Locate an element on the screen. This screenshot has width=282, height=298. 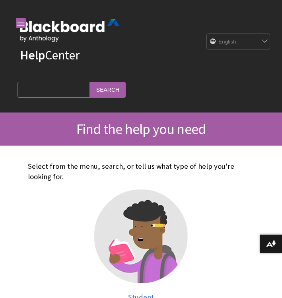
img: Blackboard by Anthology is located at coordinates (70, 30).